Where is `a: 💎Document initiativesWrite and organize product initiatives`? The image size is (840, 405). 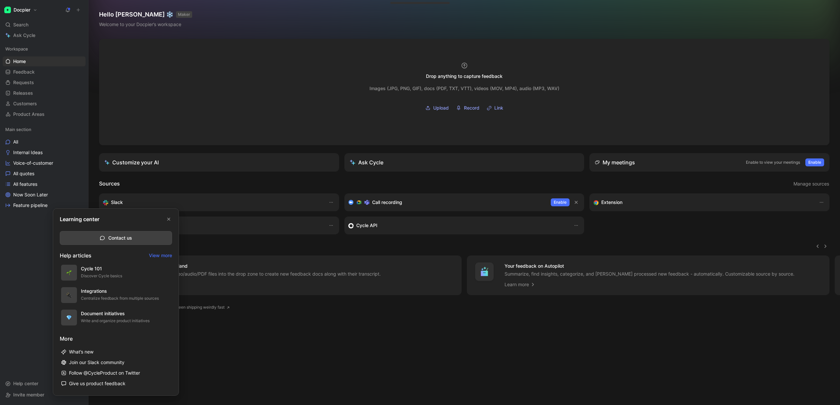
a: 💎Document initiativesWrite and organize product initiatives is located at coordinates (116, 318).